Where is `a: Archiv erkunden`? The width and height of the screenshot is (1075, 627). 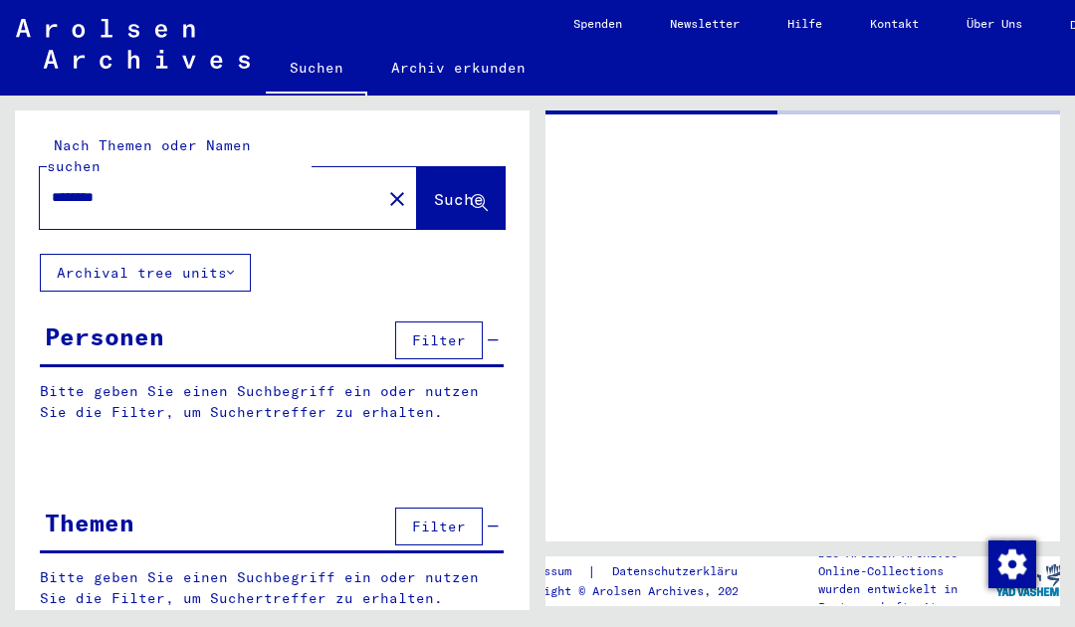 a: Archiv erkunden is located at coordinates (458, 68).